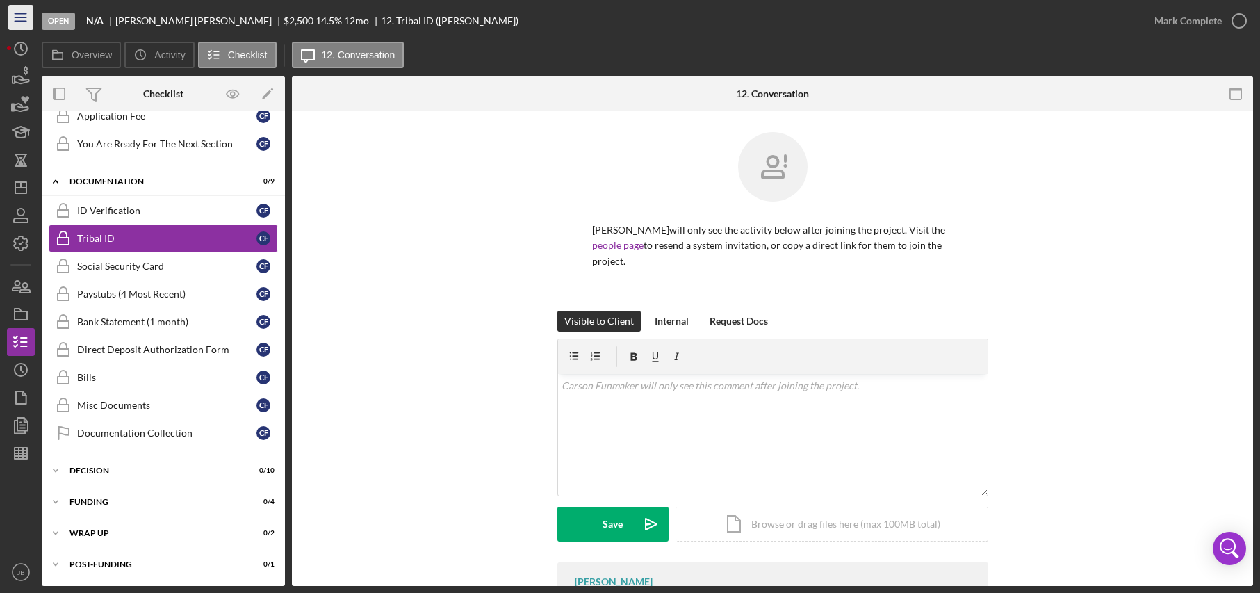 This screenshot has width=1260, height=593. What do you see at coordinates (163, 238) in the screenshot?
I see `a: Tribal IDCF` at bounding box center [163, 238].